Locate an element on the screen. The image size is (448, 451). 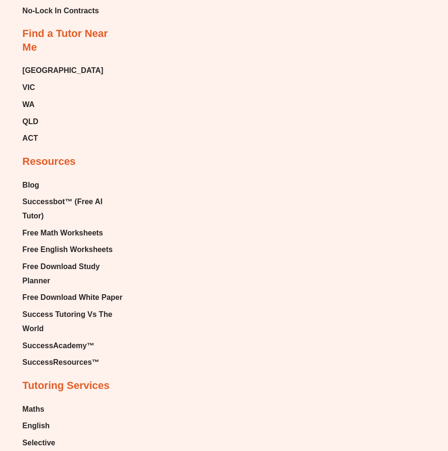
span: English is located at coordinates (36, 426).